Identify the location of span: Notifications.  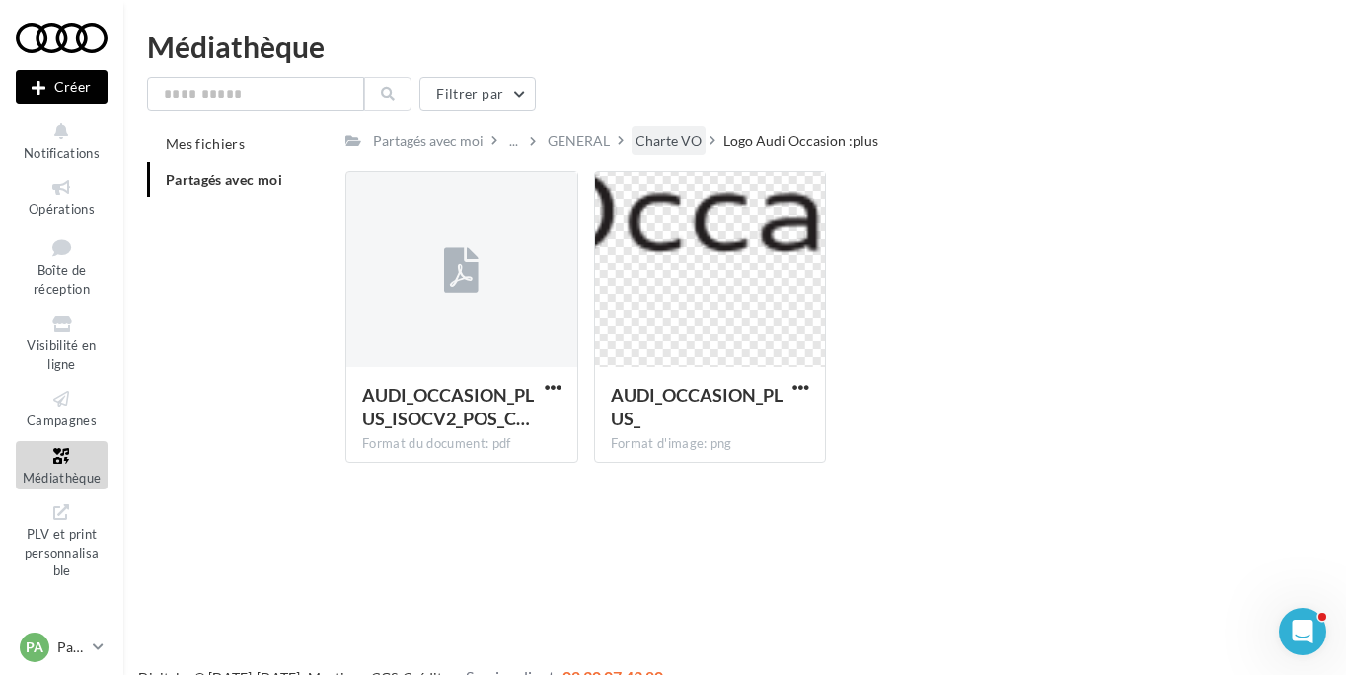
(61, 153).